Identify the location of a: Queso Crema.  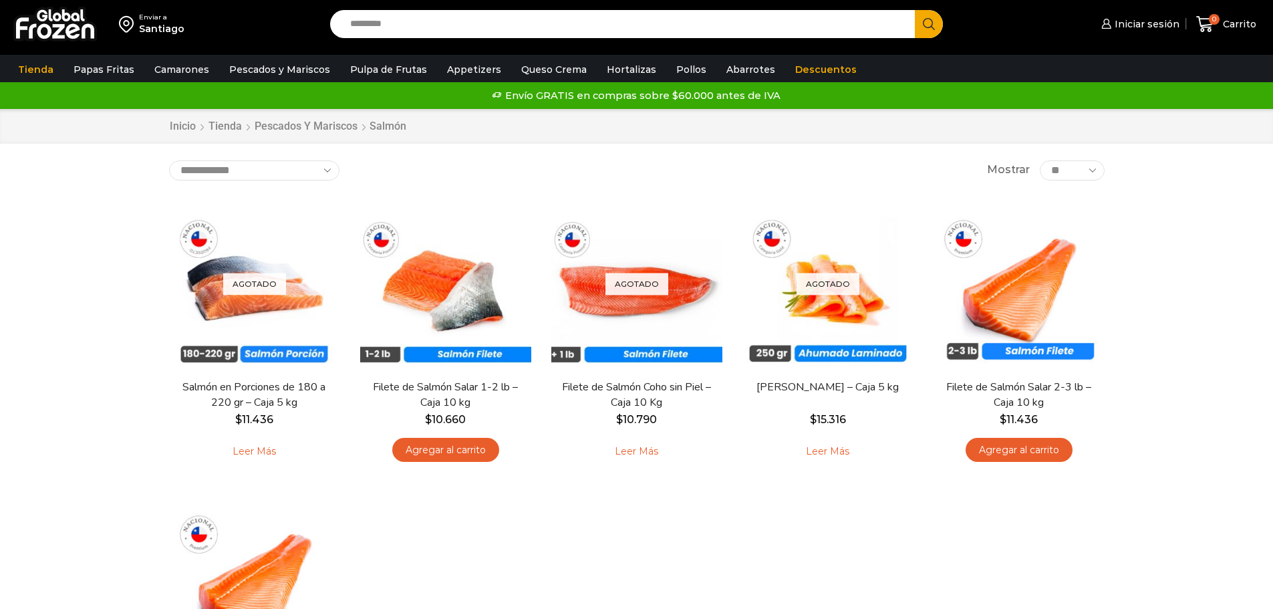
(554, 69).